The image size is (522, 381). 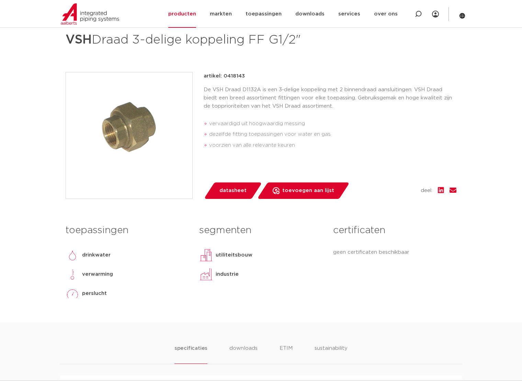 What do you see at coordinates (227, 275) in the screenshot?
I see `p: industrie` at bounding box center [227, 275].